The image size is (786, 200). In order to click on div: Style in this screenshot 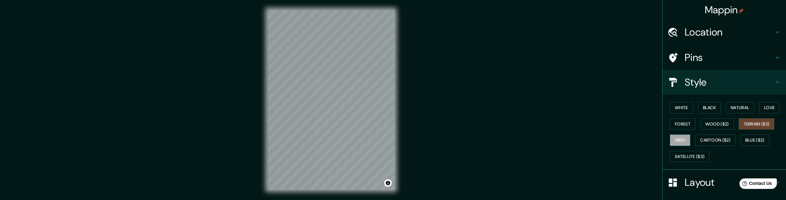, I will do `click(724, 82)`.